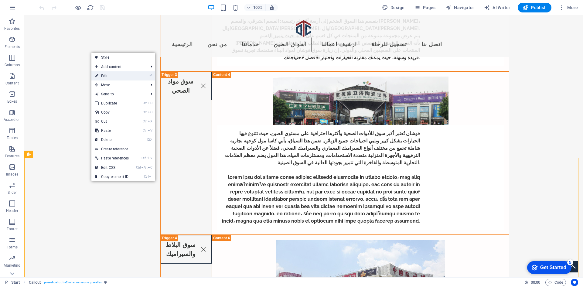 The width and height of the screenshot is (583, 287). I want to click on span: Navigator, so click(460, 8).